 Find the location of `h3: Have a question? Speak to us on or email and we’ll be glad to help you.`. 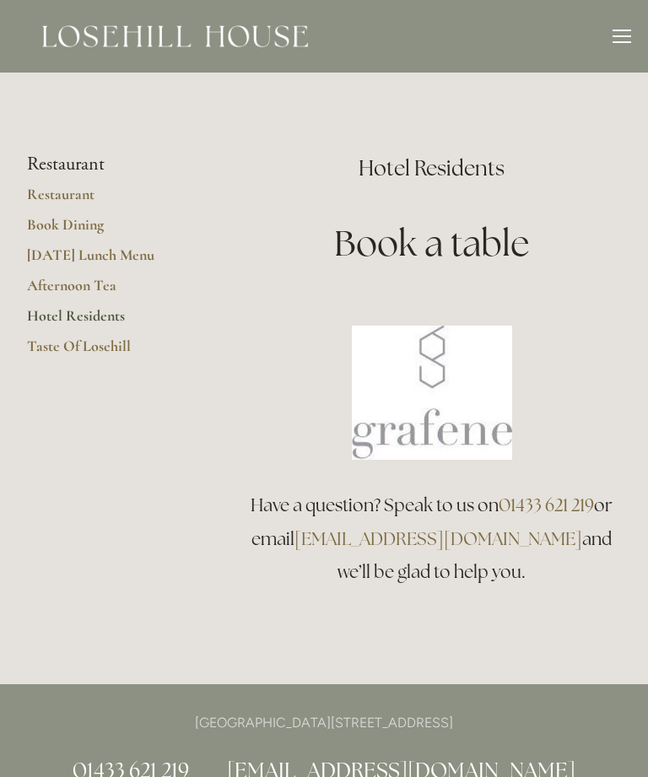

h3: Have a question? Speak to us on or email and we’ll be glad to help you. is located at coordinates (431, 539).